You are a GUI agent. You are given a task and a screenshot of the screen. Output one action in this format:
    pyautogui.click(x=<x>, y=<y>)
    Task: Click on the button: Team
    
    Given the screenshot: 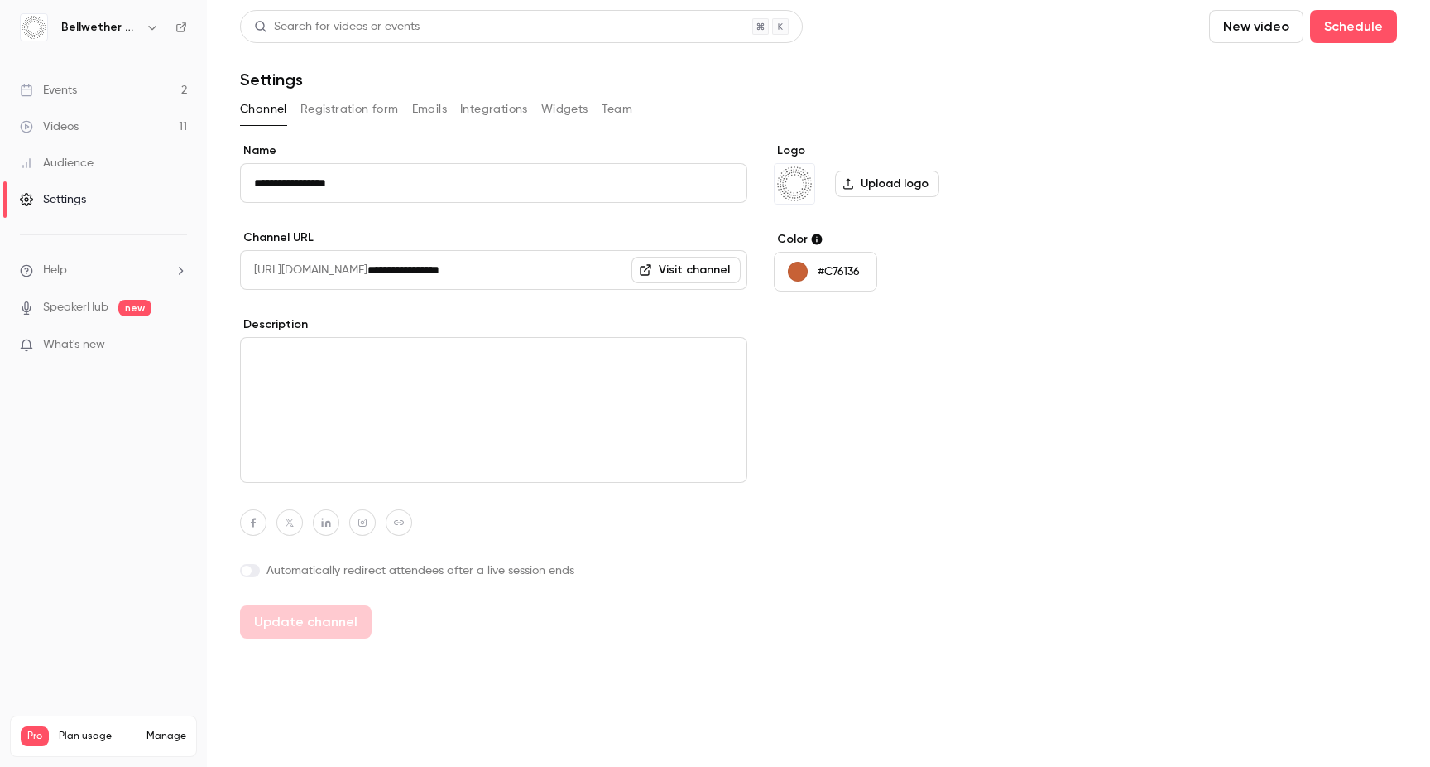 What is the action you would take?
    pyautogui.click(x=618, y=109)
    